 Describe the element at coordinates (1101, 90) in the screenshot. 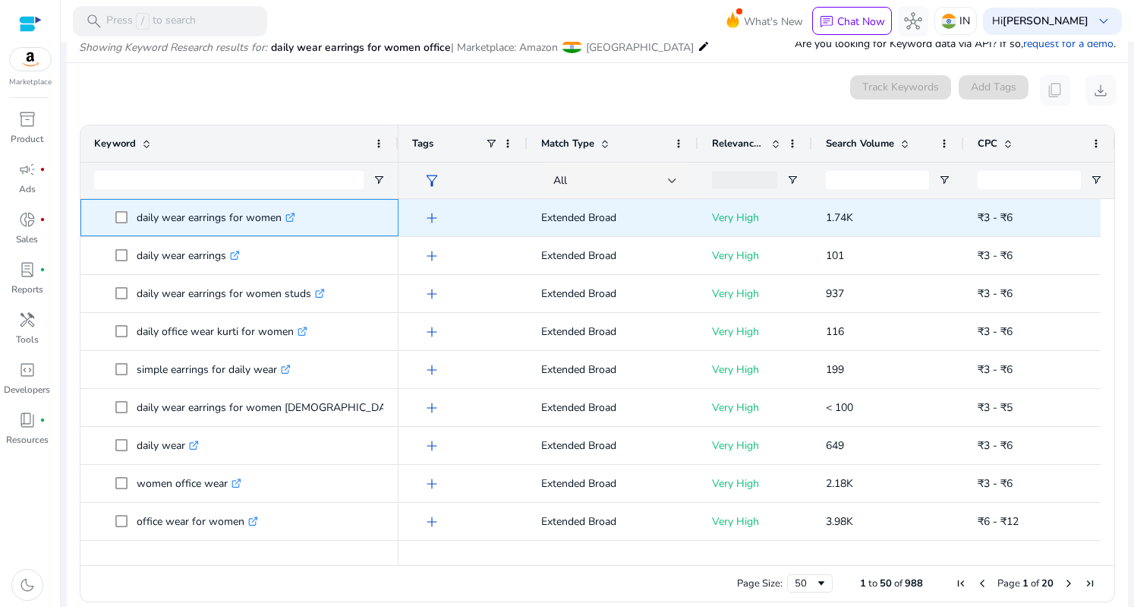

I see `span: download` at that location.